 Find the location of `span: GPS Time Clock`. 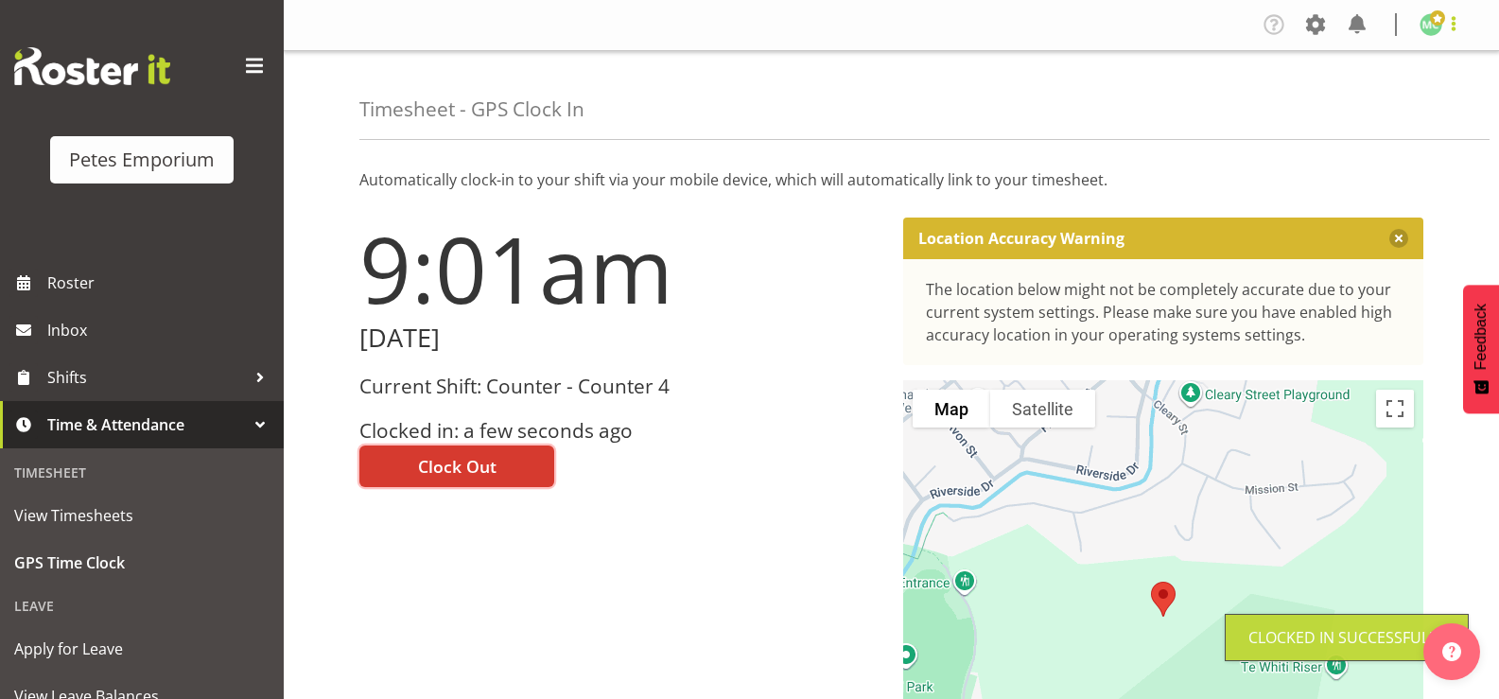

span: GPS Time Clock is located at coordinates (142, 563).